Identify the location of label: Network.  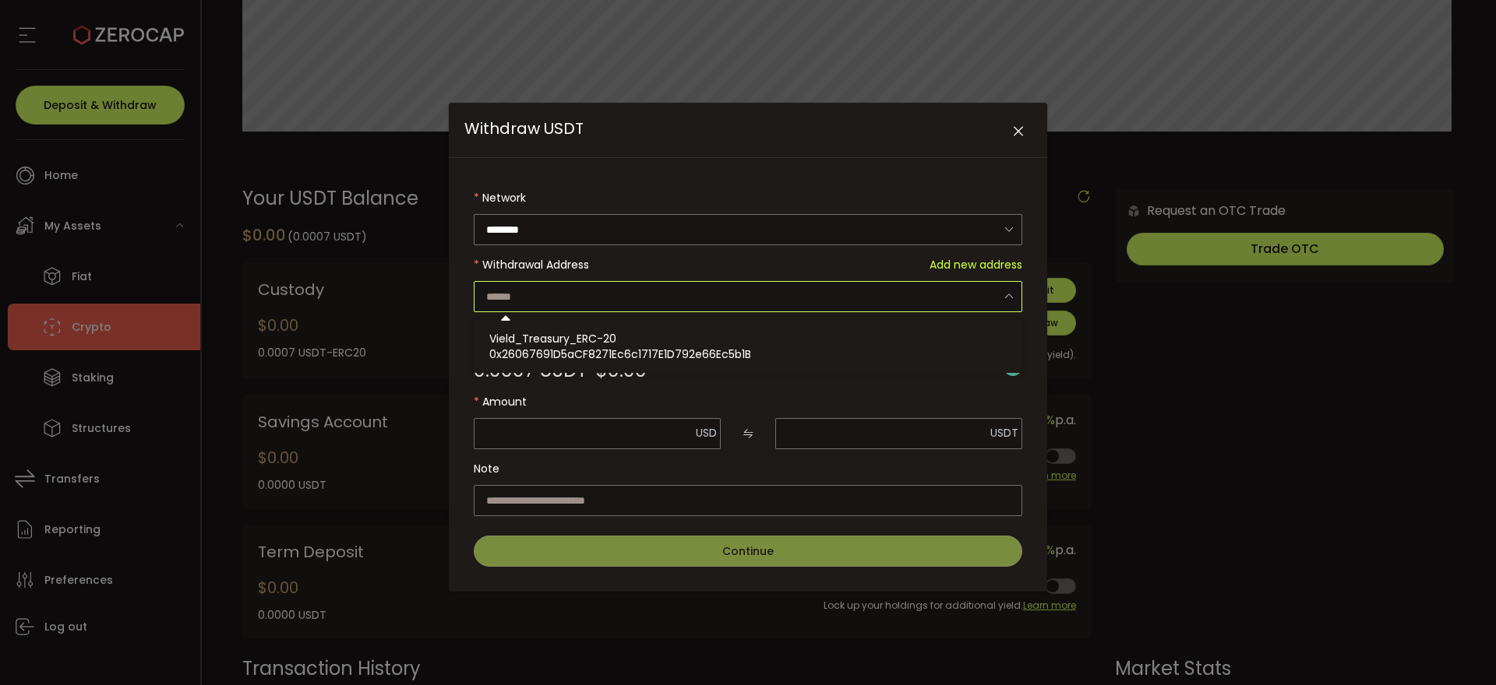
(748, 198).